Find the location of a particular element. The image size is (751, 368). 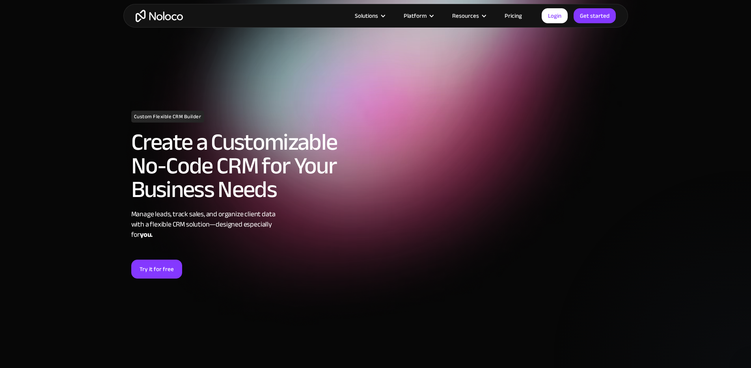

a: Pricing is located at coordinates (513, 16).